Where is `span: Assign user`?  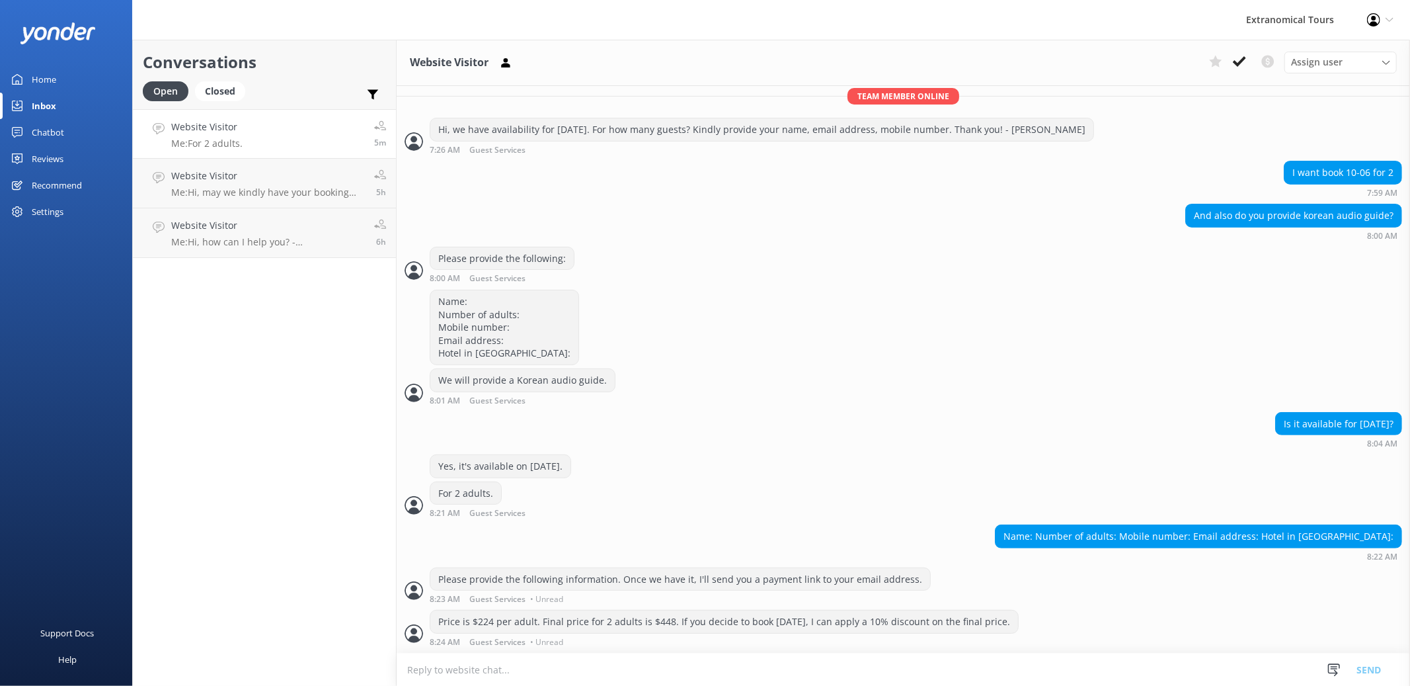
span: Assign user is located at coordinates (1317, 62).